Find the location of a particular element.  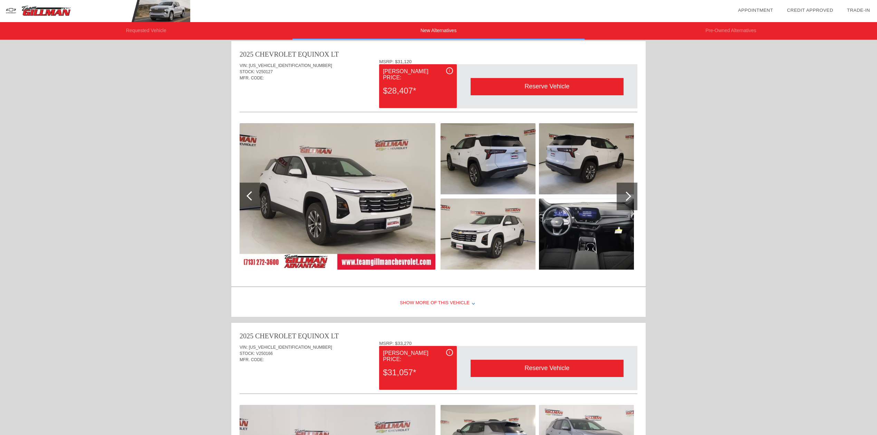

img: a1d036c57803b730fdb110a6901222ab.jpg is located at coordinates (488, 234).